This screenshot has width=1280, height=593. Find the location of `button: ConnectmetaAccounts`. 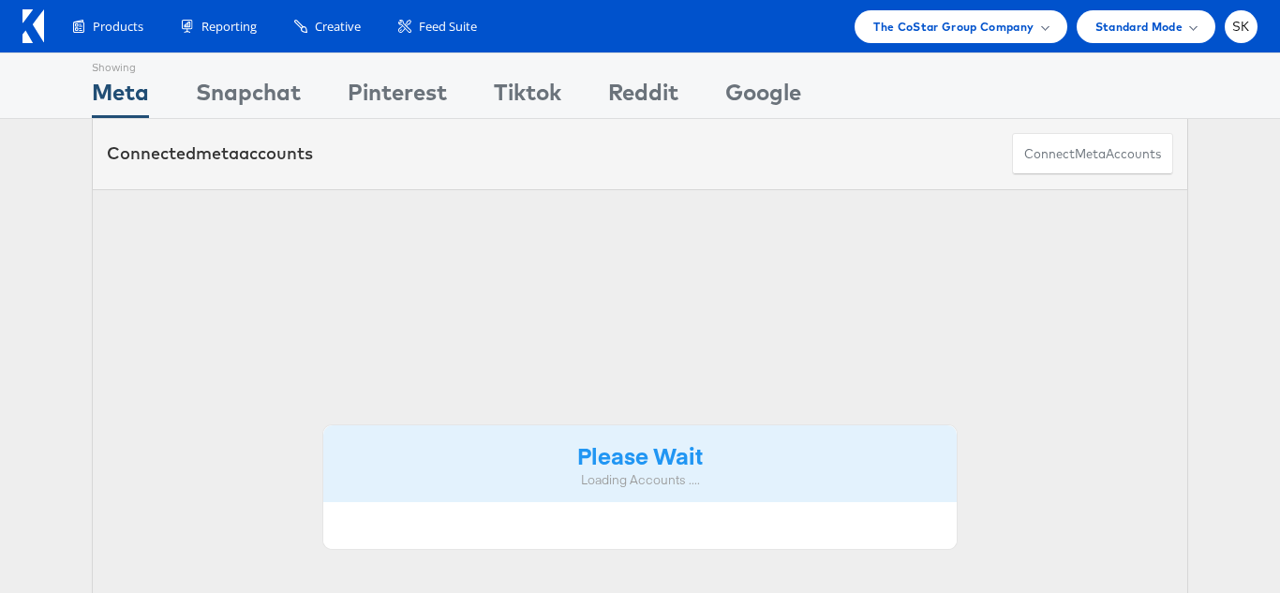

button: ConnectmetaAccounts is located at coordinates (1093, 154).